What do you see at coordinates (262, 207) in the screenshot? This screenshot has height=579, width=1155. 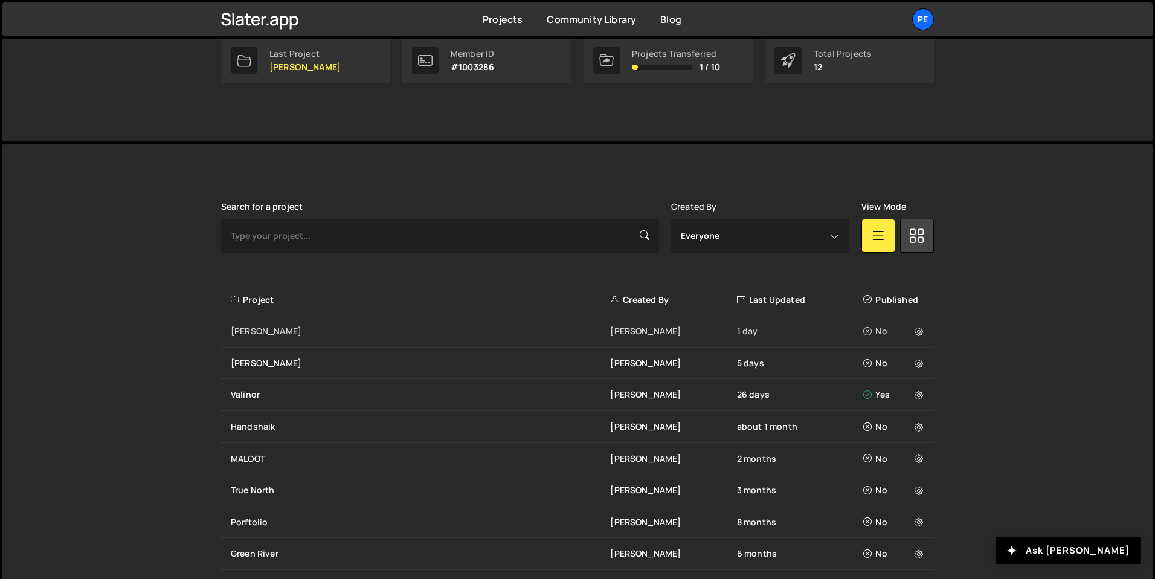 I see `label: Search for a project` at bounding box center [262, 207].